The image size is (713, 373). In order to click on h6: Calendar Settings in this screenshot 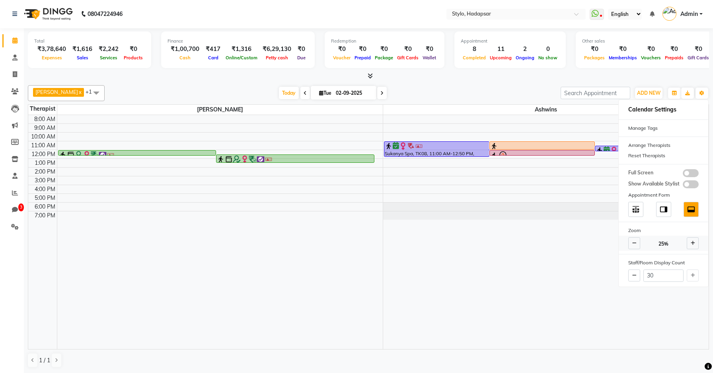, I will do `click(663, 109)`.